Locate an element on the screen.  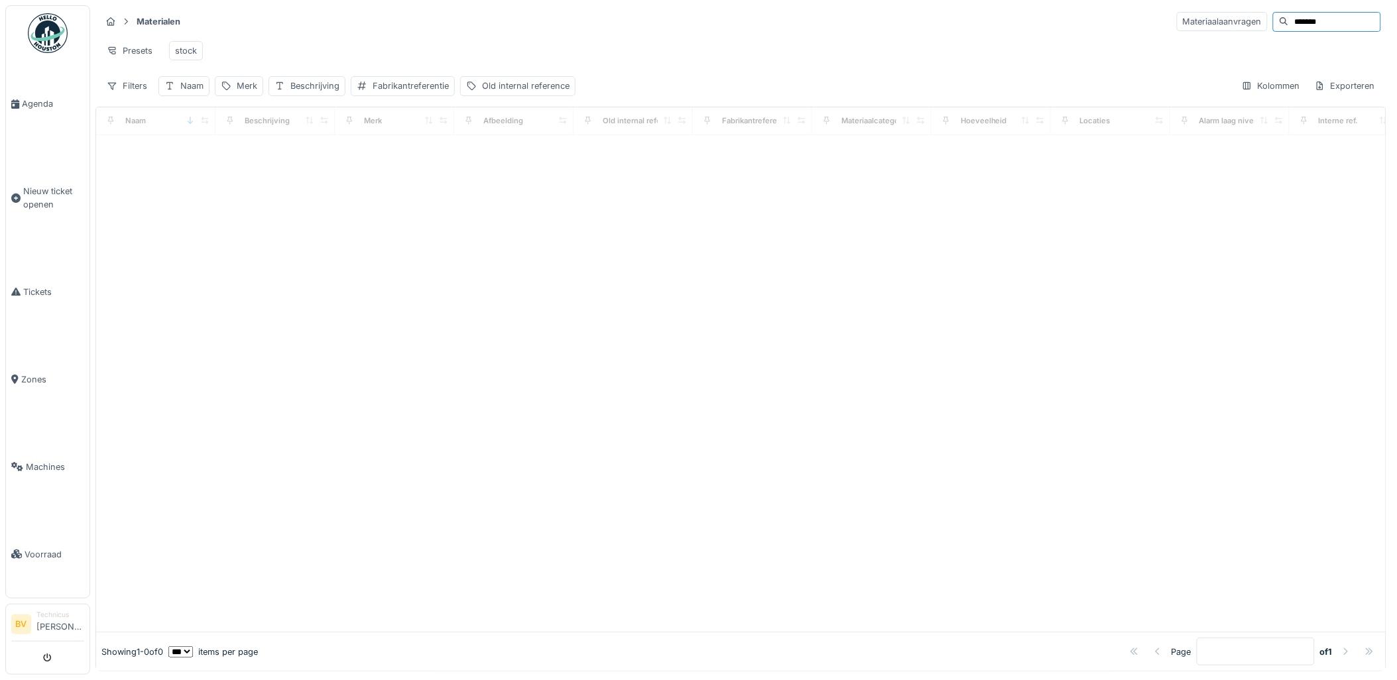
img: Badge_color-CXgf-gQk.svg is located at coordinates (48, 33).